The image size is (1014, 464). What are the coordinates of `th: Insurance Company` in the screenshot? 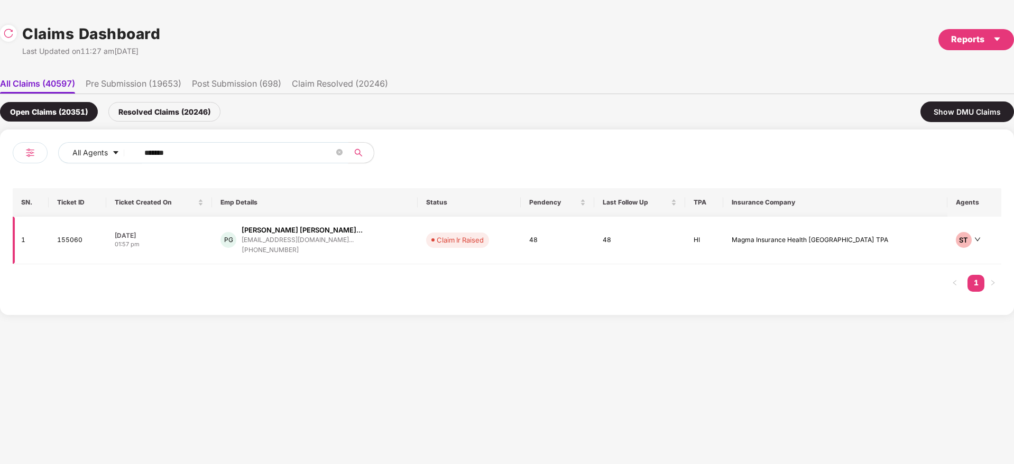 It's located at (835, 202).